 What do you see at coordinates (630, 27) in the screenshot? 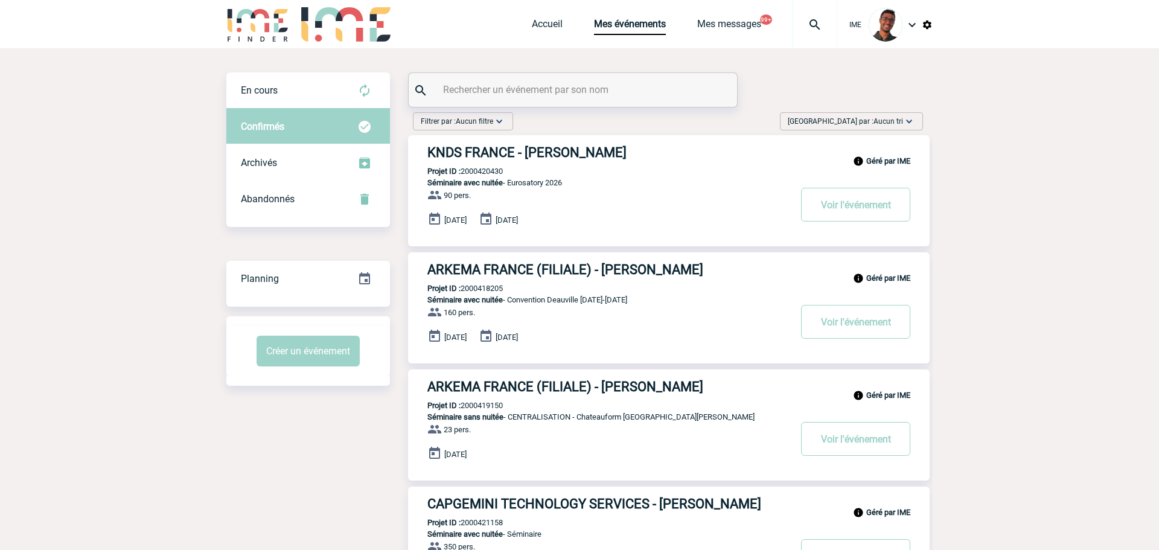
I see `a: Mes événements` at bounding box center [630, 27].